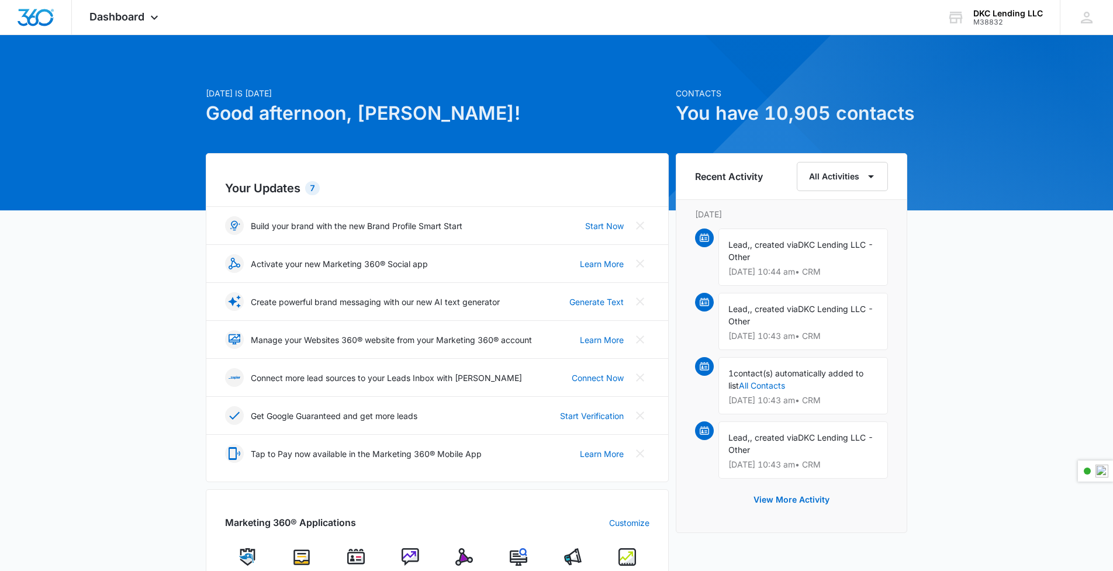  Describe the element at coordinates (312, 188) in the screenshot. I see `div: 7` at that location.